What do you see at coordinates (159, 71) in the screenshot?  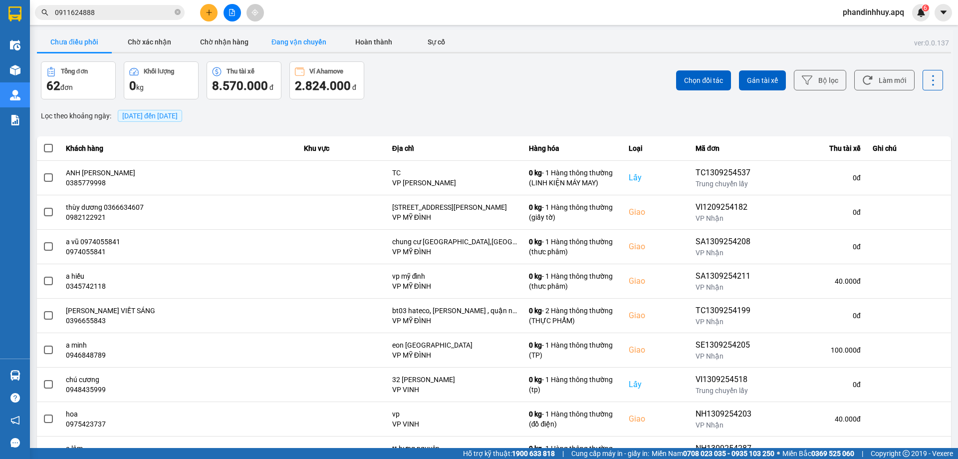 I see `div: Khối lượng` at bounding box center [159, 71].